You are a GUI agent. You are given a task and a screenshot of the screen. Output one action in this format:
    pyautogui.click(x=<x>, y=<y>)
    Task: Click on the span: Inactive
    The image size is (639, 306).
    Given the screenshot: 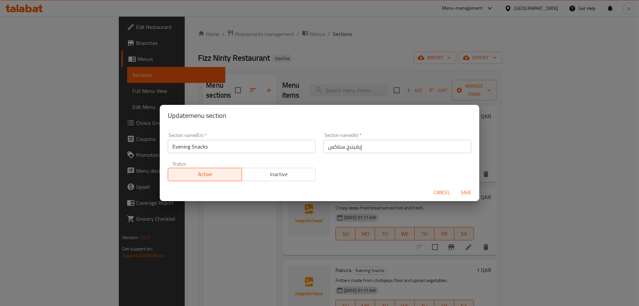 What is the action you would take?
    pyautogui.click(x=279, y=174)
    